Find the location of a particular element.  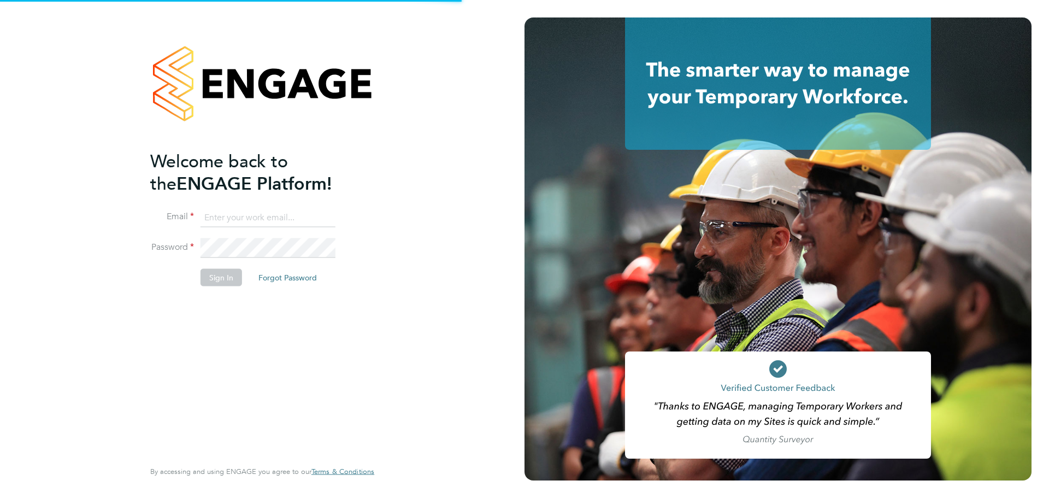

span: By accessing and using ENGAGE you agree to our is located at coordinates (262, 471).